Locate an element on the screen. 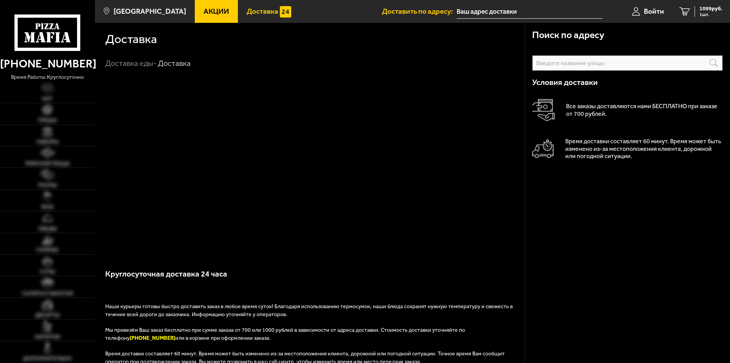  span: Войти is located at coordinates (654, 11).